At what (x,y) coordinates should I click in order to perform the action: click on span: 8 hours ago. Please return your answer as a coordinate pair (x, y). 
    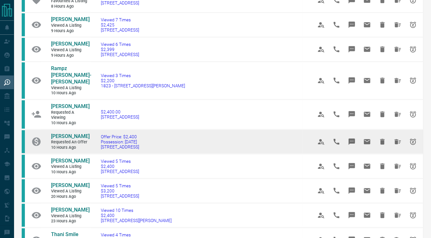
    Looking at the image, I should click on (70, 6).